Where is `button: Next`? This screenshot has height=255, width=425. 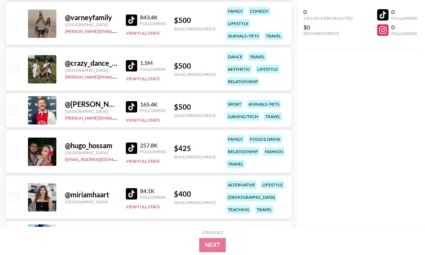
button: Next is located at coordinates (212, 245).